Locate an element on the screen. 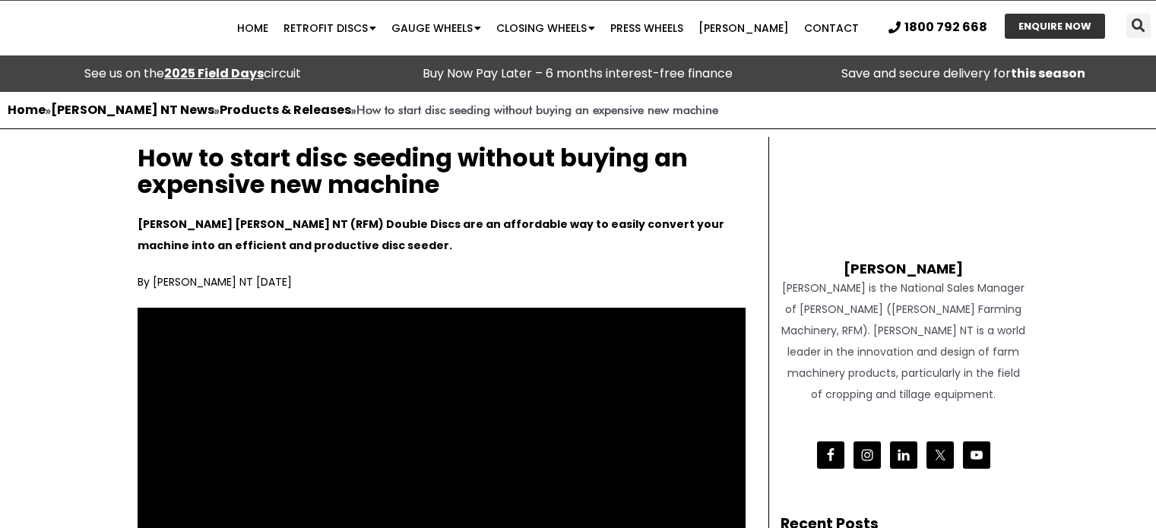 This screenshot has height=528, width=1156. h1: How to start disc seeding without buying an expensive new machine is located at coordinates (441, 171).